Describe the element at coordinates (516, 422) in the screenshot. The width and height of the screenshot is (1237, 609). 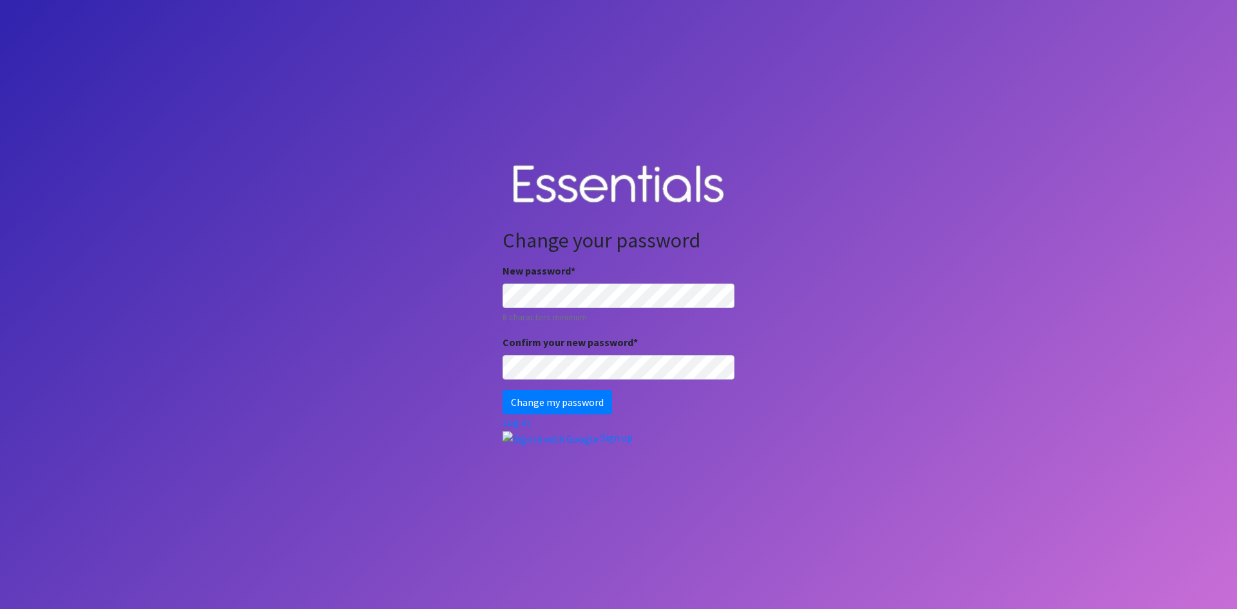
I see `a: Log in` at that location.